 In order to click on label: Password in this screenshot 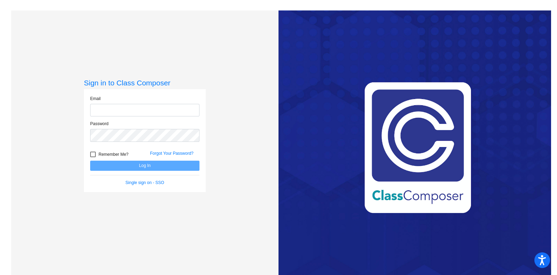, I will do `click(99, 124)`.